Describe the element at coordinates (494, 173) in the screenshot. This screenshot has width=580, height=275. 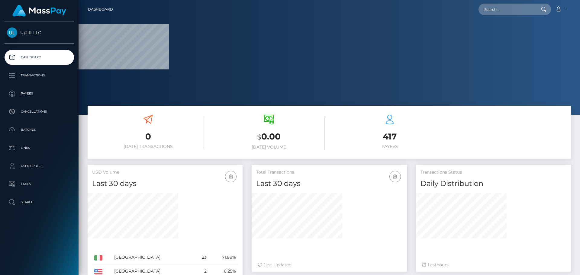
I see `h5: Transactions Status` at that location.